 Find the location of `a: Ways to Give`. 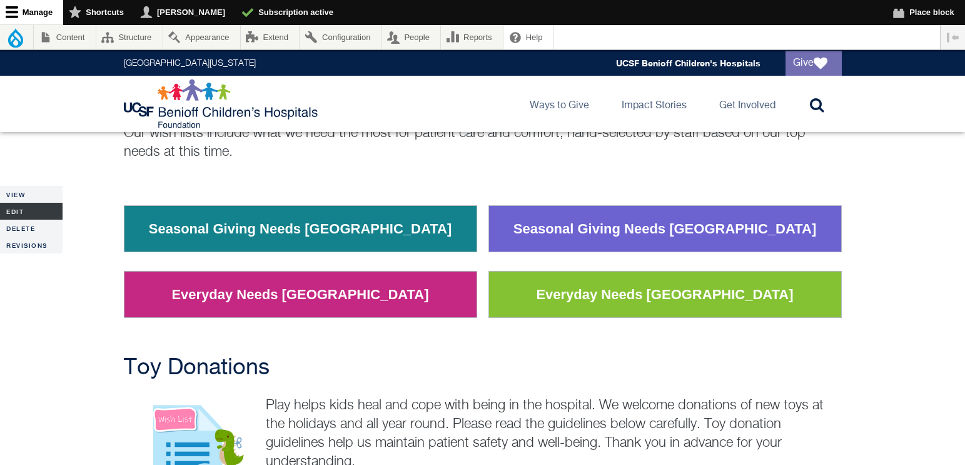

a: Ways to Give is located at coordinates (559, 104).